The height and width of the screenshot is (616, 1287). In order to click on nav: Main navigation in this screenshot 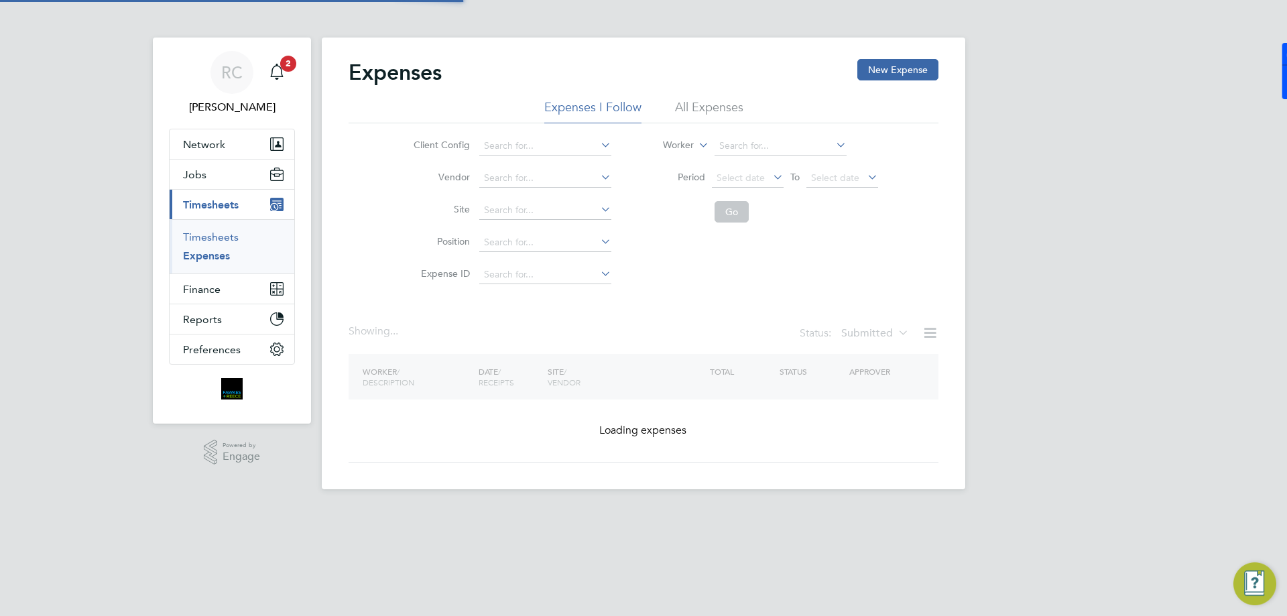, I will do `click(232, 231)`.